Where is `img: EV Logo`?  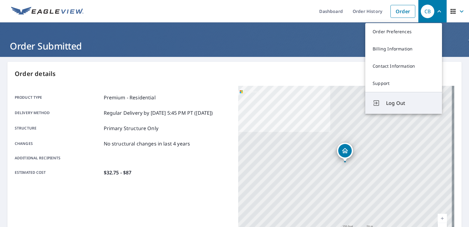
img: EV Logo is located at coordinates (47, 11).